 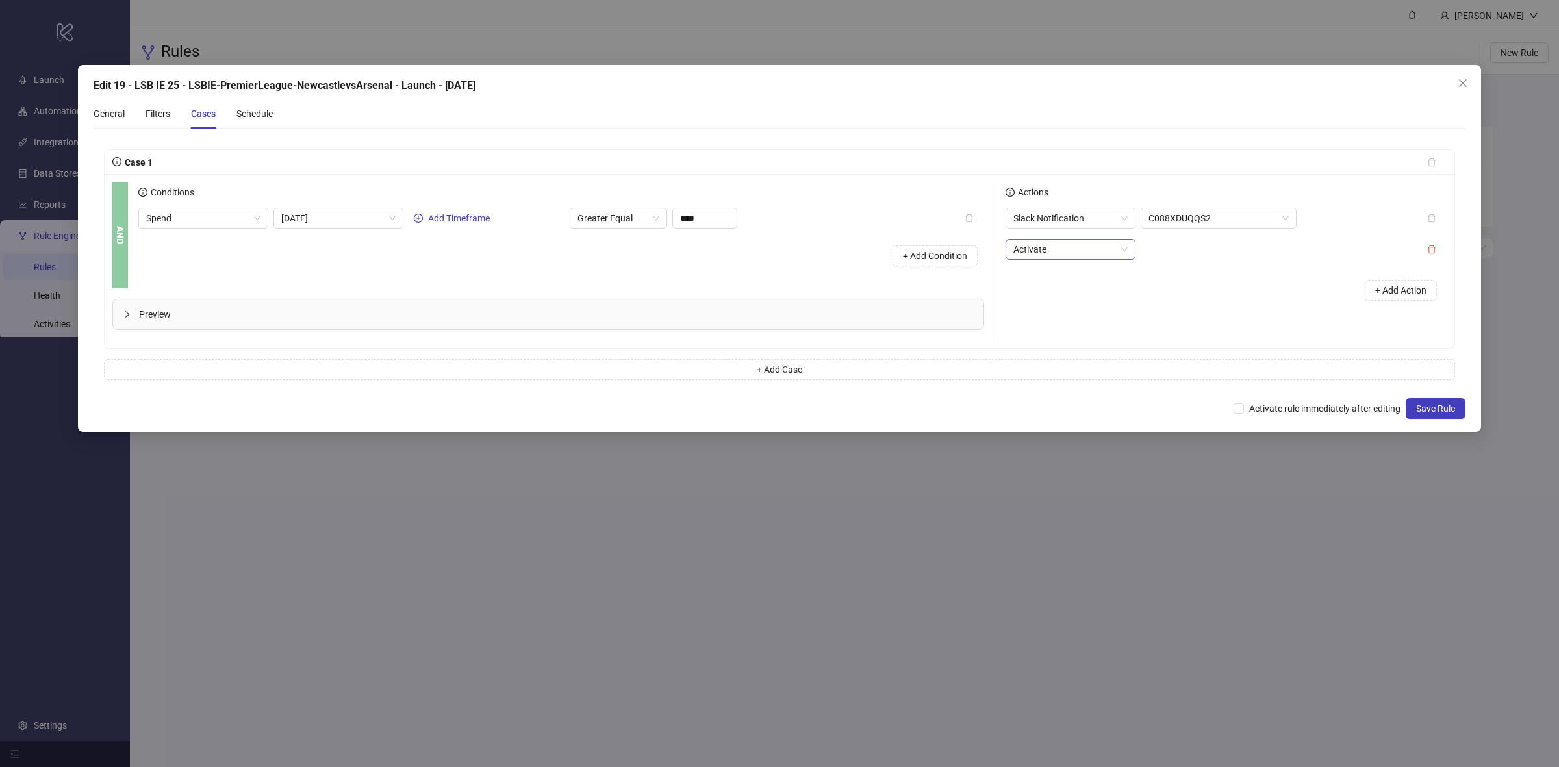 What do you see at coordinates (1463, 83) in the screenshot?
I see `button: Close` at bounding box center [1463, 83].